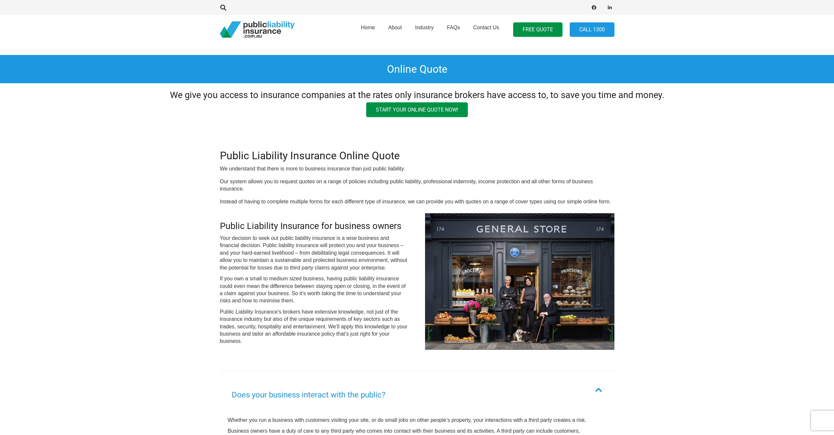  I want to click on h3: Public Liability Insurance for business owners, so click(315, 226).